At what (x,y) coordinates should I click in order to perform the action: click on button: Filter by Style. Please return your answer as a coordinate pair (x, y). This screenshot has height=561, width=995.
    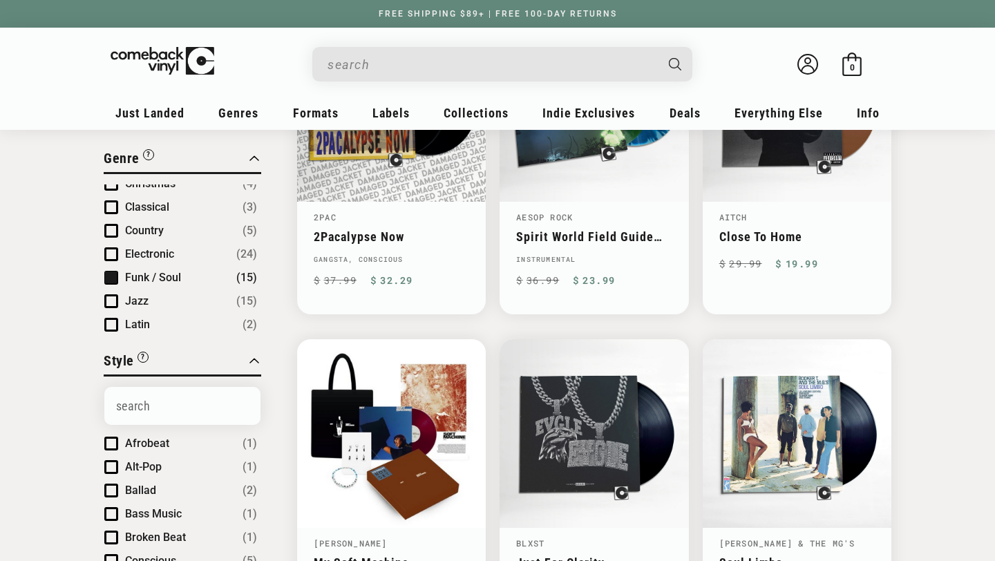
    Looking at the image, I should click on (126, 362).